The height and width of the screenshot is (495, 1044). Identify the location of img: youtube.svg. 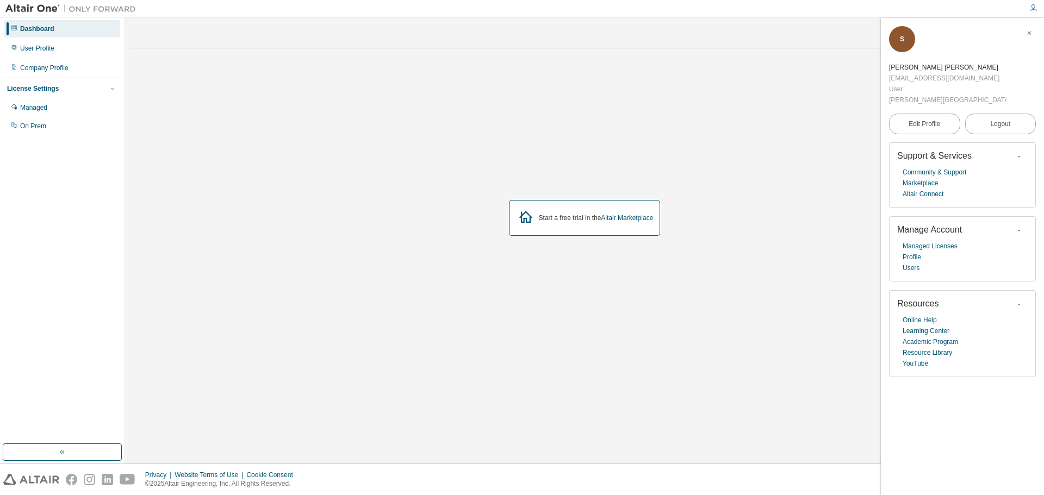
(127, 480).